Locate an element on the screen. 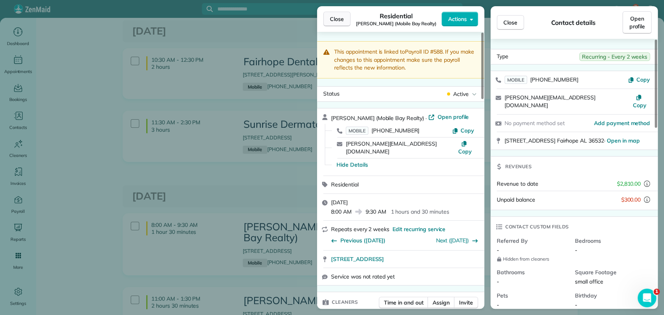 This screenshot has width=664, height=315. span: Referred By is located at coordinates (532, 241).